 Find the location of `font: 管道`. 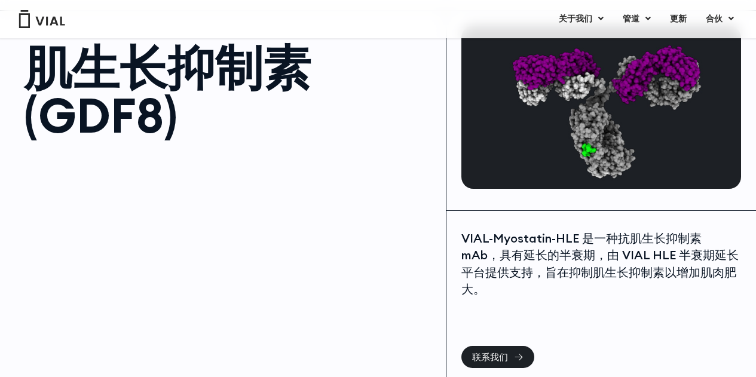

font: 管道 is located at coordinates (631, 19).